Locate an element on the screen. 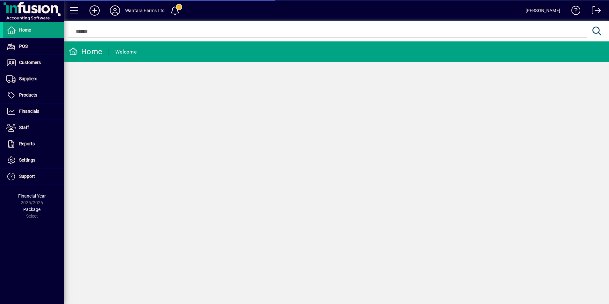 The height and width of the screenshot is (304, 609). span: Products is located at coordinates (28, 95).